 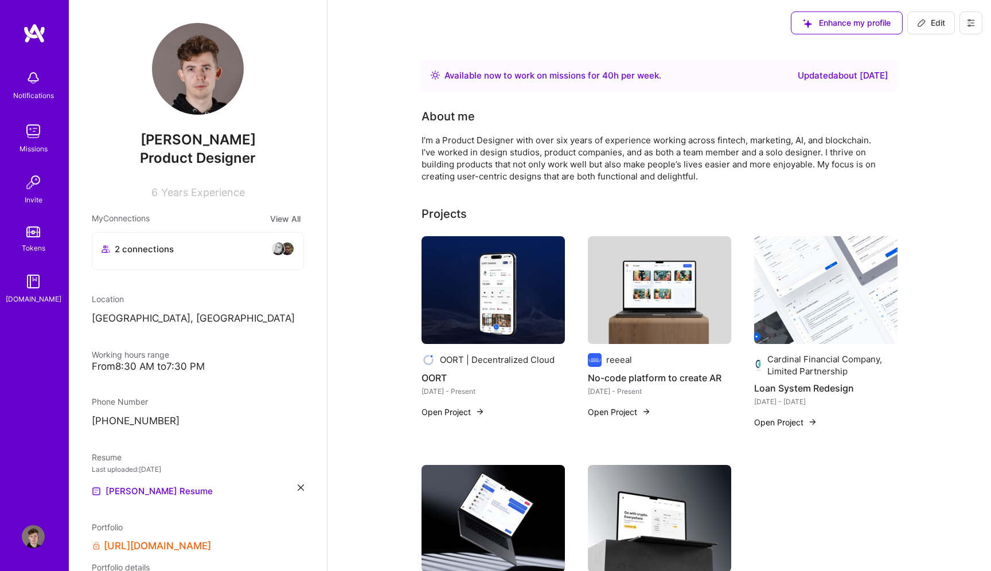 What do you see at coordinates (448, 116) in the screenshot?
I see `div: About me` at bounding box center [448, 116].